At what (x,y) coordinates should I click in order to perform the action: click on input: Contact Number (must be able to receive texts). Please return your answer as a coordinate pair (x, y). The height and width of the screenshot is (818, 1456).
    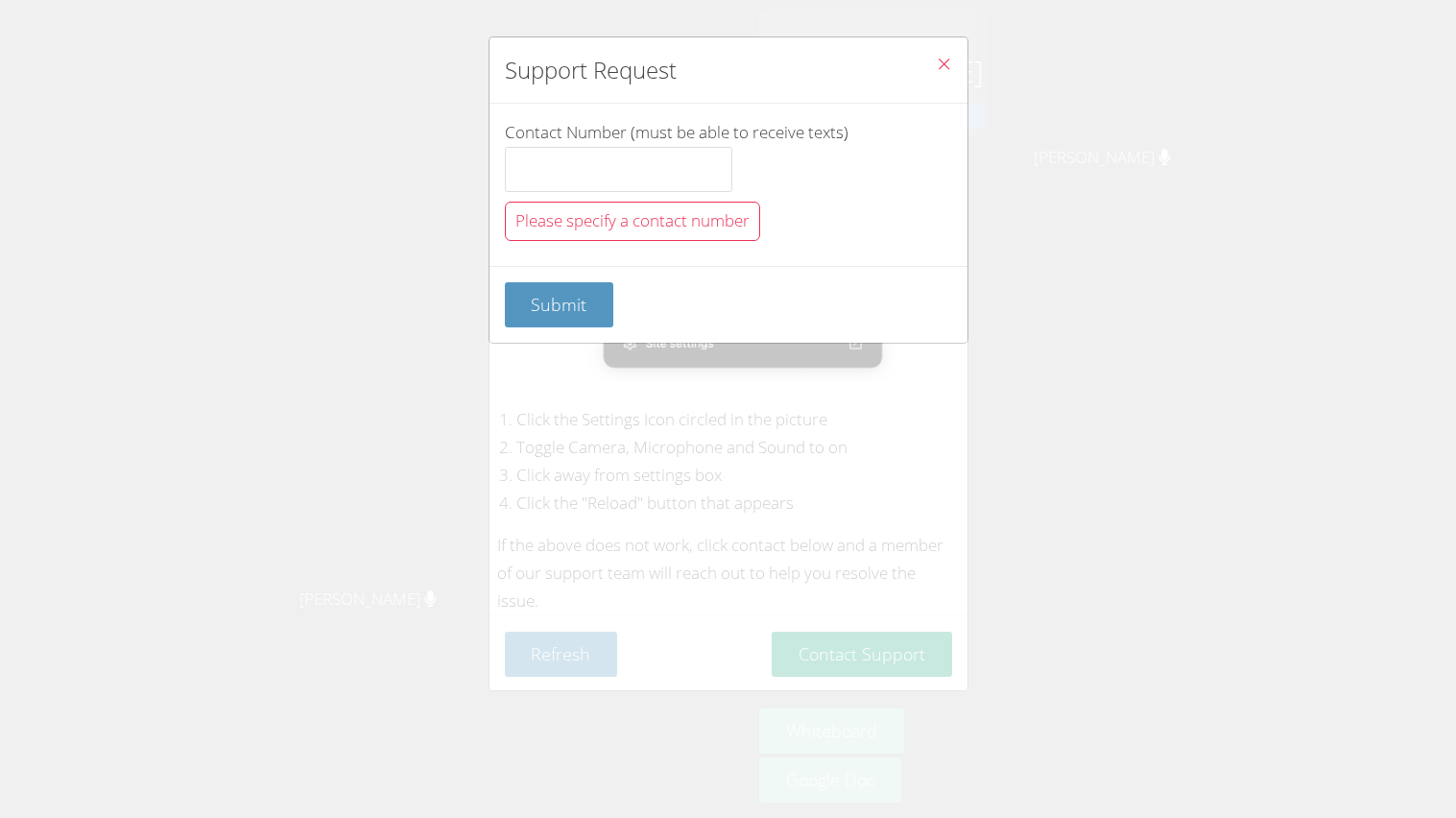
    Looking at the image, I should click on (618, 170).